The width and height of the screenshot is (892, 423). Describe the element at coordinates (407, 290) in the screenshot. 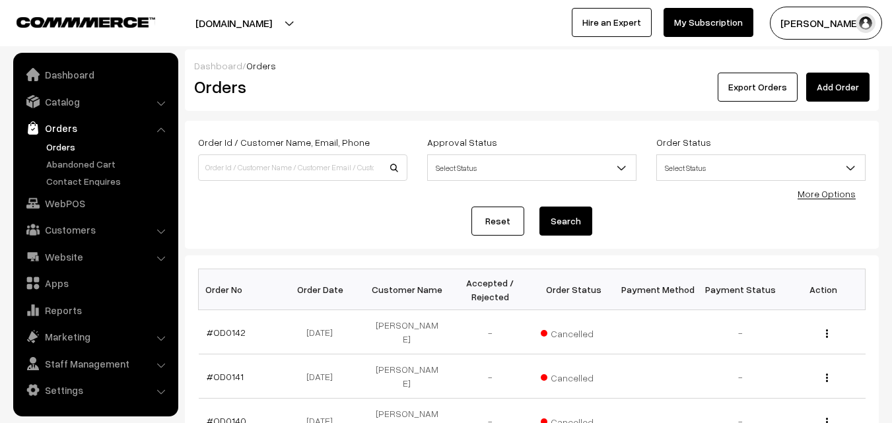

I see `th: Customer Name` at that location.